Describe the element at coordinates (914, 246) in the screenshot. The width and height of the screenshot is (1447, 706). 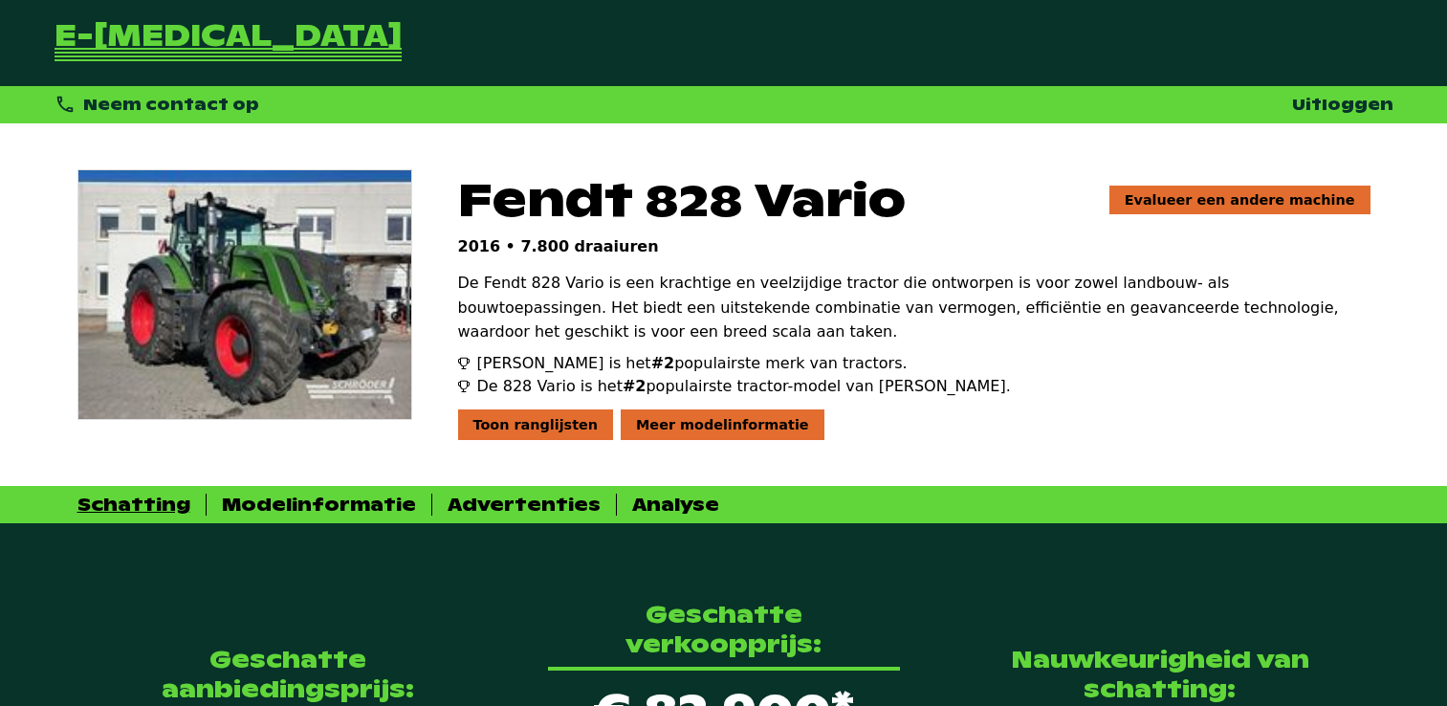
I see `p: 2016 • 7.800 draaiuren` at that location.